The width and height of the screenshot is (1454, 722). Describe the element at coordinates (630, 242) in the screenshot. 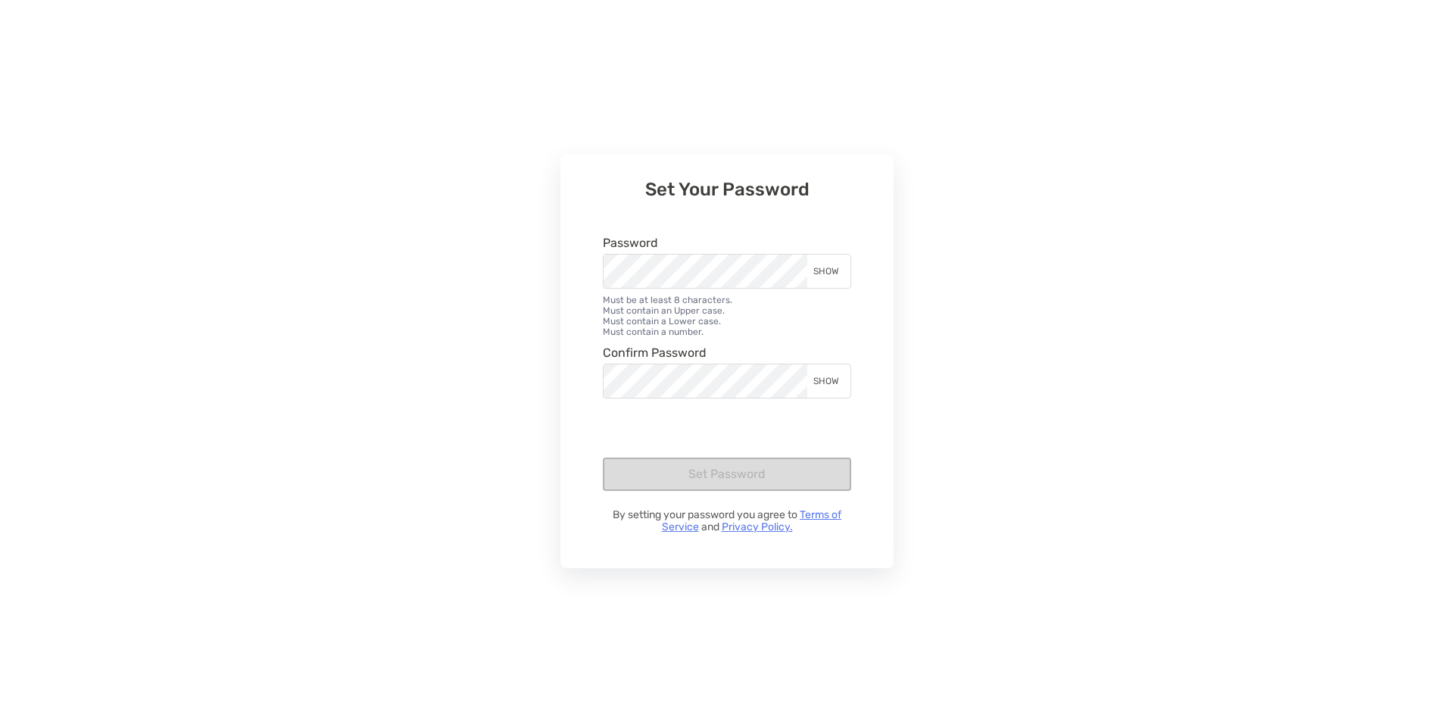

I see `label: Password` at that location.